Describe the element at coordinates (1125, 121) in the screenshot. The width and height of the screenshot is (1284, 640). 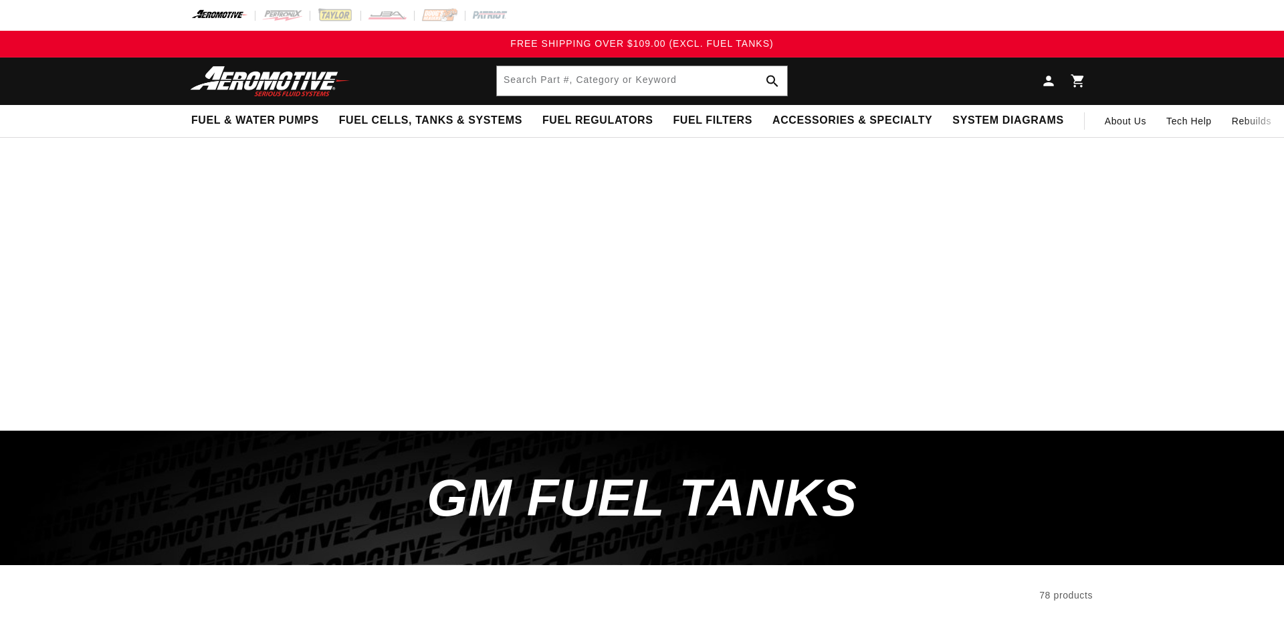
I see `span: About Us` at that location.